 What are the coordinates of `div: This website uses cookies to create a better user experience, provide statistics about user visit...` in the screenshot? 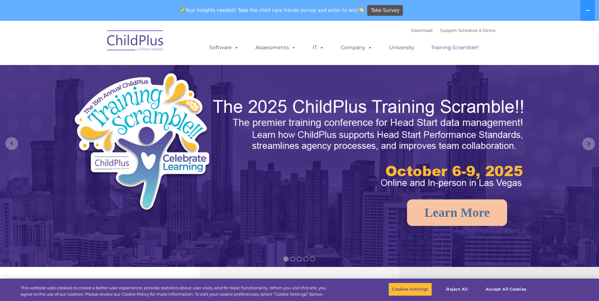 It's located at (175, 291).